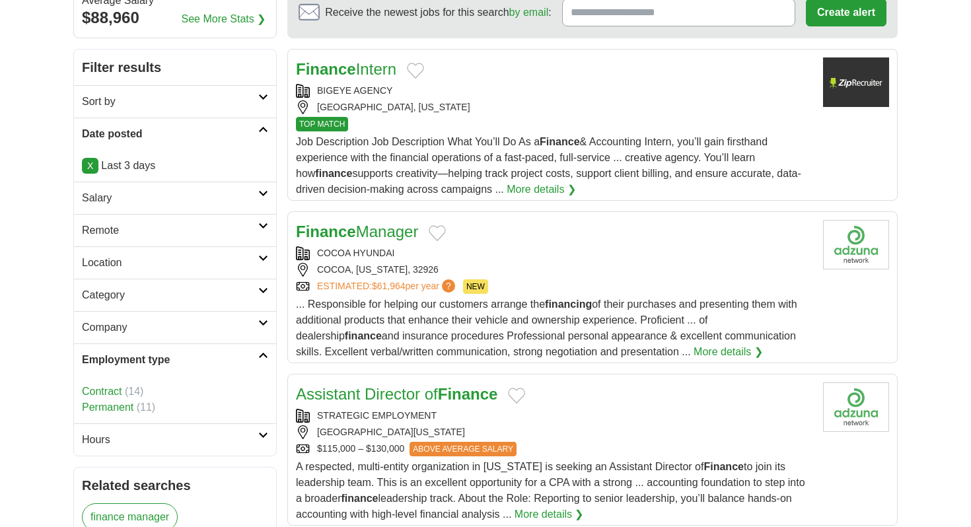 The image size is (971, 527). Describe the element at coordinates (175, 67) in the screenshot. I see `h2: Filter results` at that location.